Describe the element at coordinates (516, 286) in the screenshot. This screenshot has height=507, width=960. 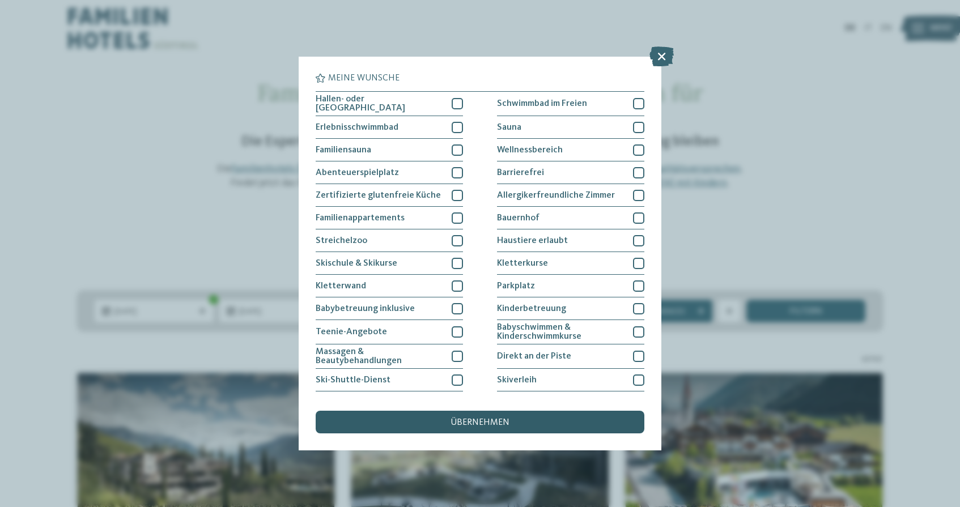
I see `span: Parkplatz` at that location.